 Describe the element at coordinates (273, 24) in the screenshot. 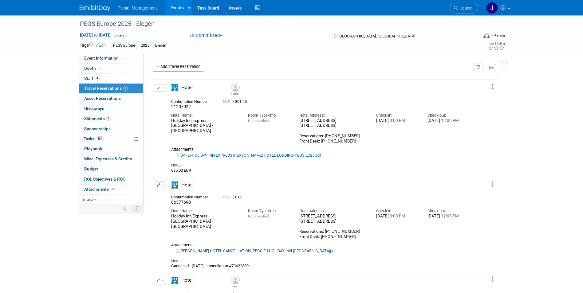

I see `div: PEGS Europe 2025 - Elegen` at that location.